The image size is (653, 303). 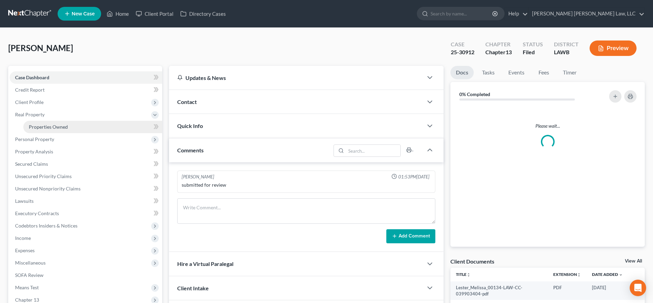 I want to click on span: Contact, so click(x=187, y=101).